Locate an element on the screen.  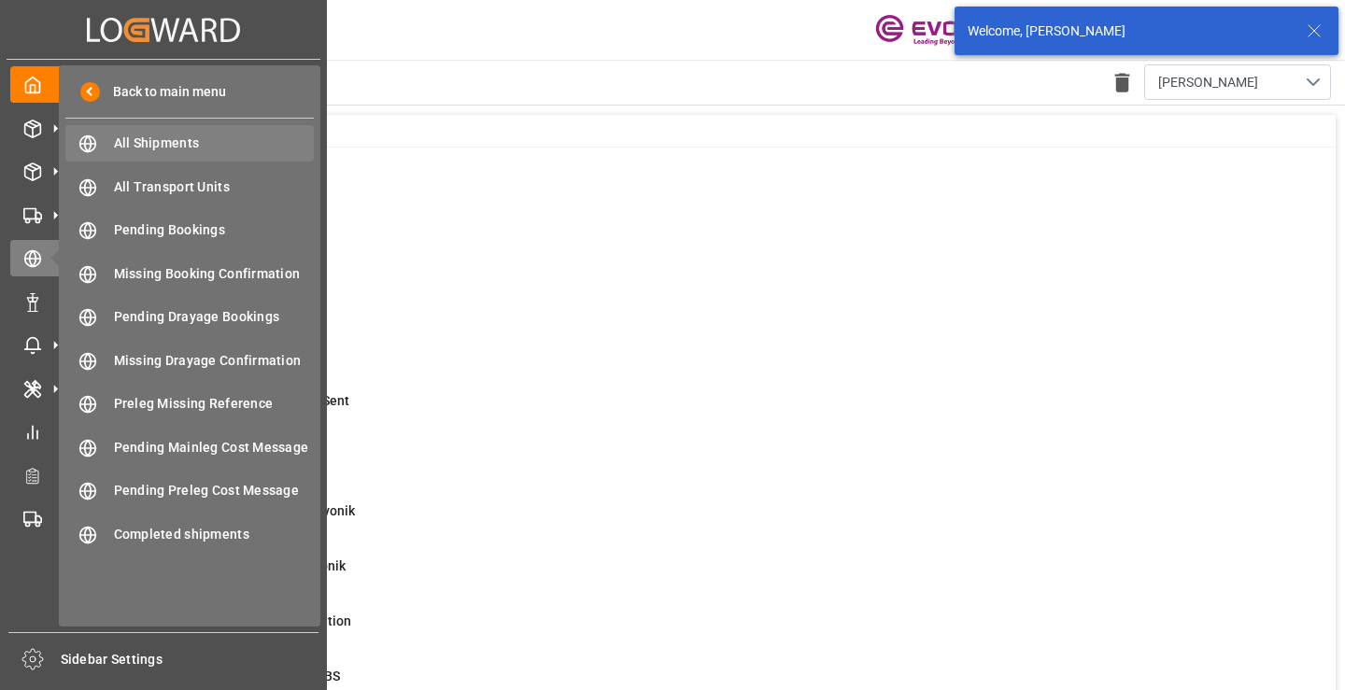
a: 0Error Sales Order Update to EvonikShipment is located at coordinates (703, 576).